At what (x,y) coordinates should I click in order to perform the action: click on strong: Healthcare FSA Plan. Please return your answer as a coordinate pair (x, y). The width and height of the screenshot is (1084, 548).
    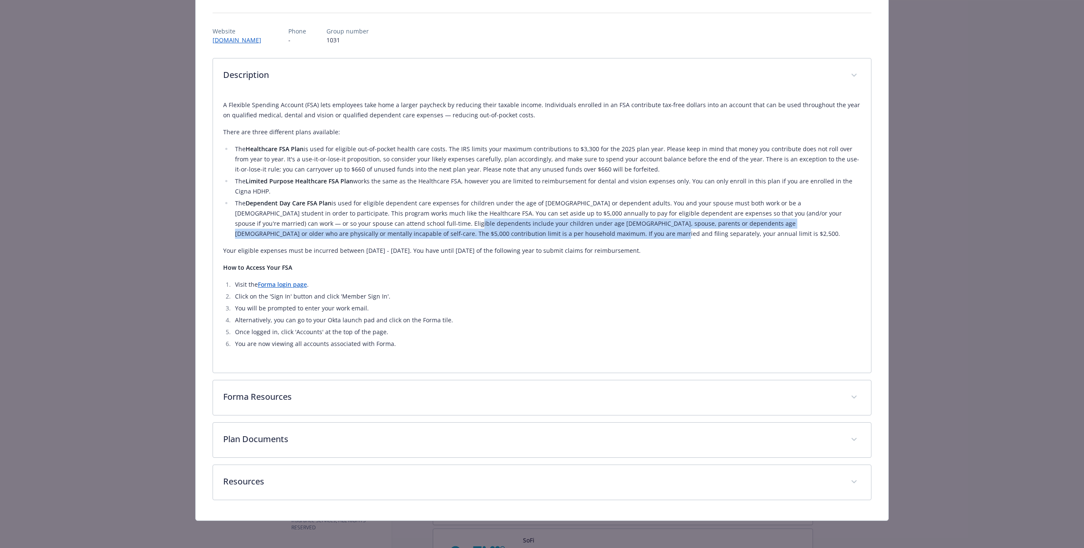
    Looking at the image, I should click on (274, 149).